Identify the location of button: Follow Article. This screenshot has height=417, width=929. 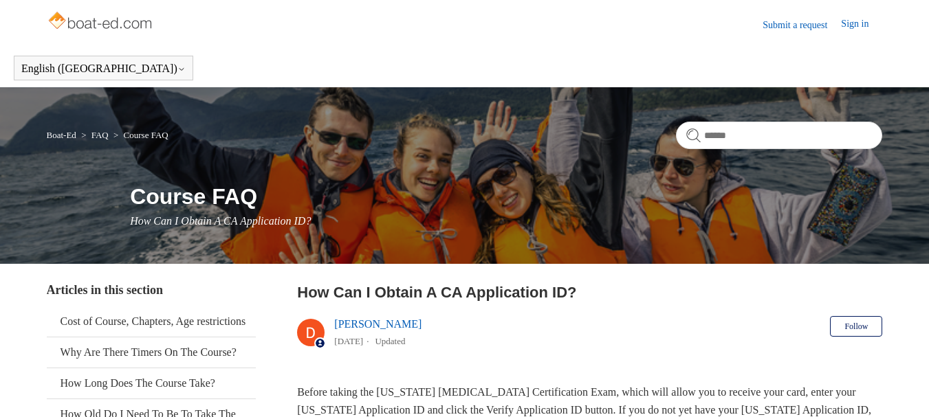
(856, 327).